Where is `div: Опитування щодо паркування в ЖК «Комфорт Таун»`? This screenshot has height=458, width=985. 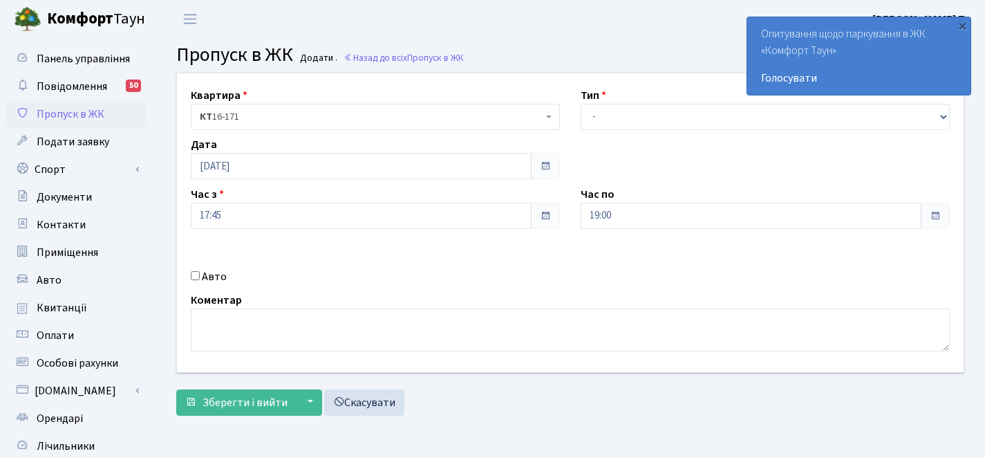
div: Опитування щодо паркування в ЖК «Комфорт Таун» is located at coordinates (859, 56).